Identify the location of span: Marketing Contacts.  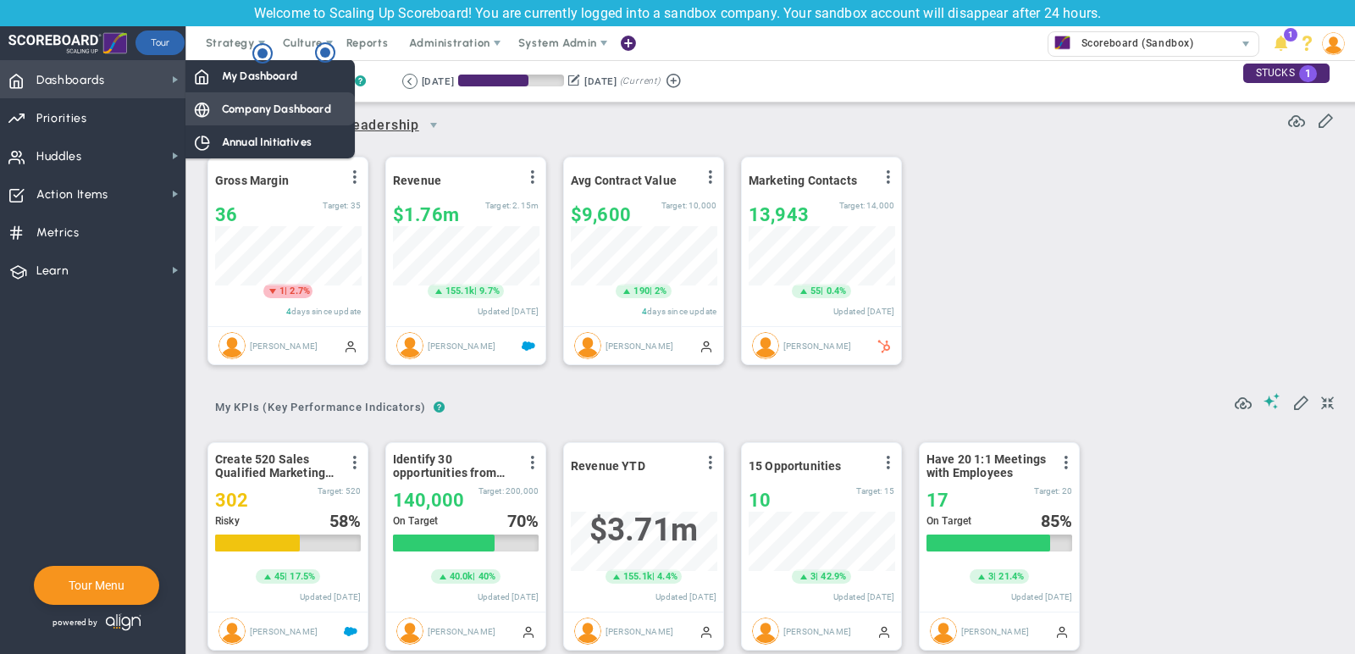
(803, 180).